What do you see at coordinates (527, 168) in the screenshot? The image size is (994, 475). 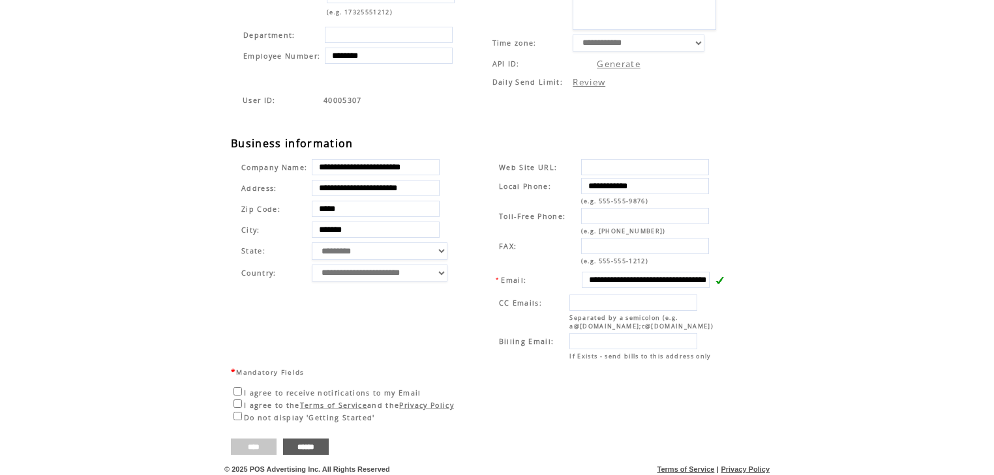 I see `span: Web Site URL:` at bounding box center [527, 168].